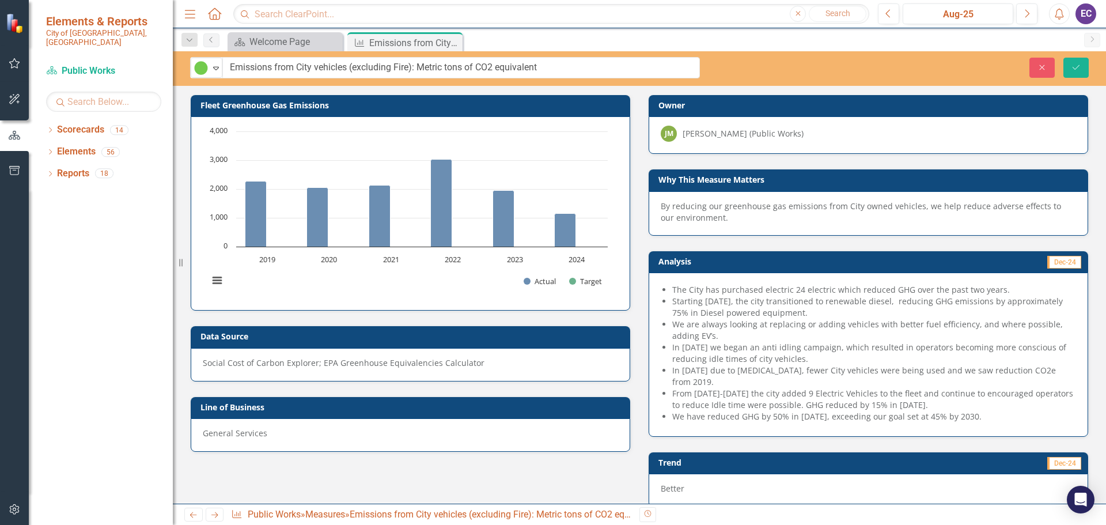 This screenshot has height=525, width=1106. What do you see at coordinates (325, 514) in the screenshot?
I see `a: Measures` at bounding box center [325, 514].